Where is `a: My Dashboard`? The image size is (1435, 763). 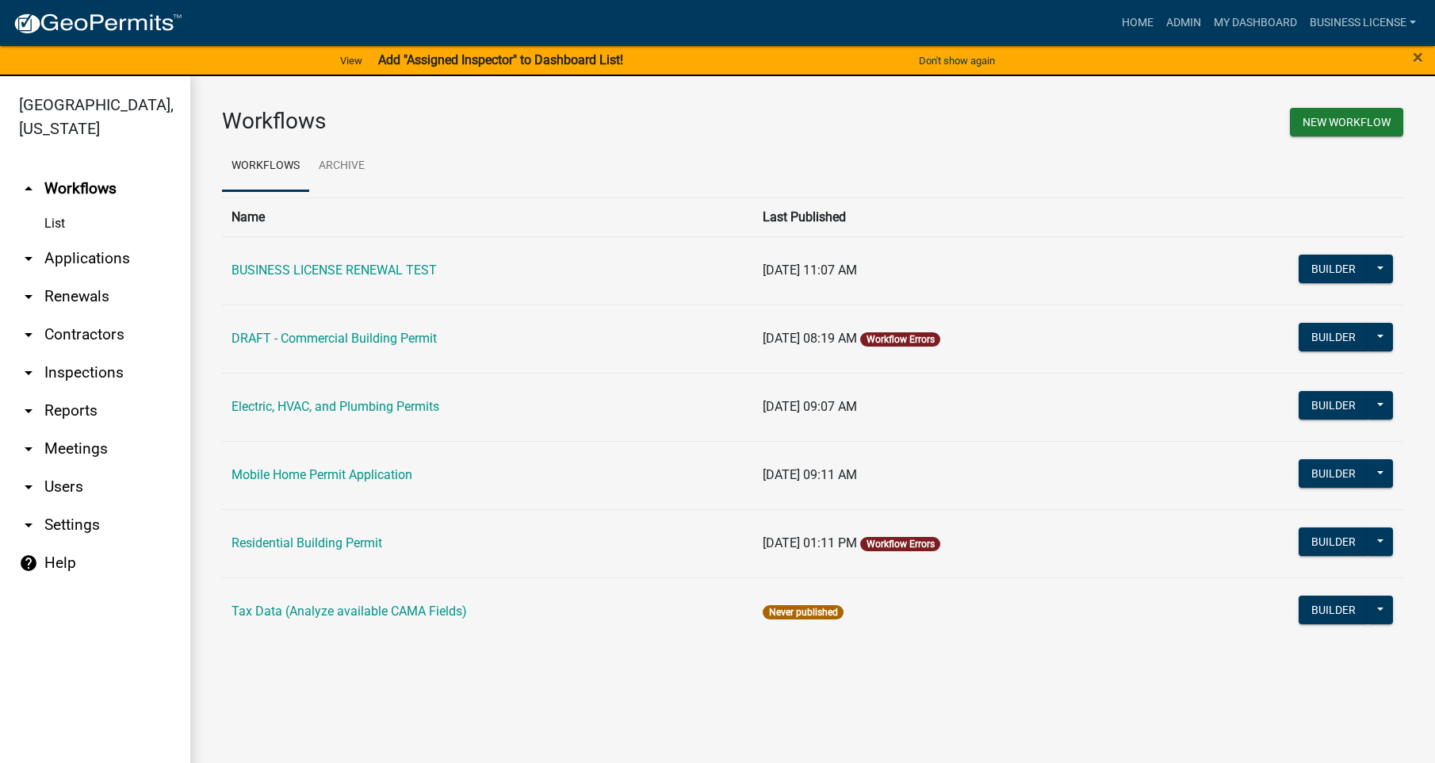 a: My Dashboard is located at coordinates (1255, 23).